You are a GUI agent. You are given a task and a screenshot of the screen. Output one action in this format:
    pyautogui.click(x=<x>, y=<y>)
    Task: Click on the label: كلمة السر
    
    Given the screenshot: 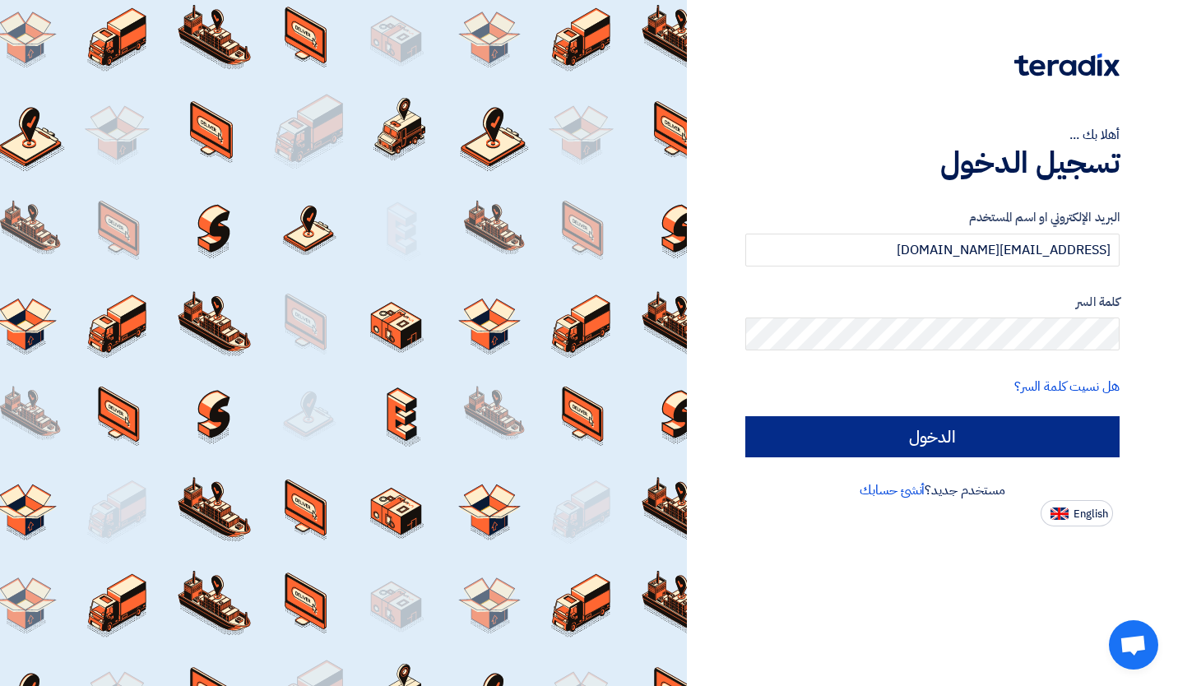 What is the action you would take?
    pyautogui.click(x=932, y=302)
    